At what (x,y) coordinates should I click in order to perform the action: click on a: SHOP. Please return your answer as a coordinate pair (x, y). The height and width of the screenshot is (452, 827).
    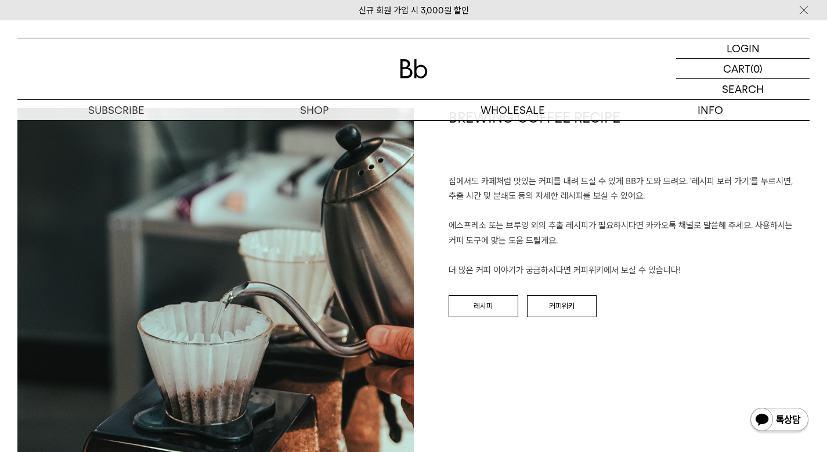
    Looking at the image, I should click on (314, 110).